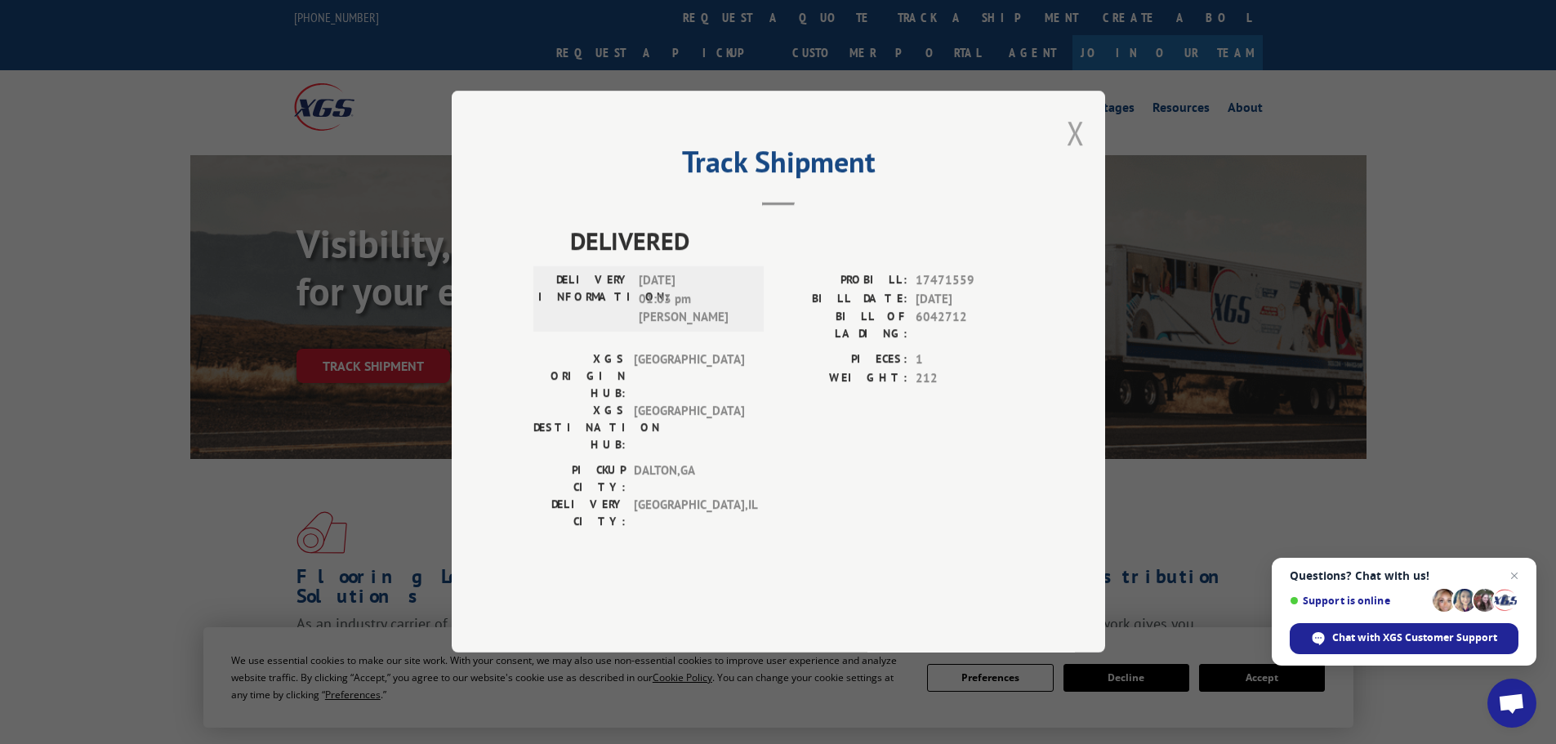  I want to click on label: BILL DATE:, so click(843, 299).